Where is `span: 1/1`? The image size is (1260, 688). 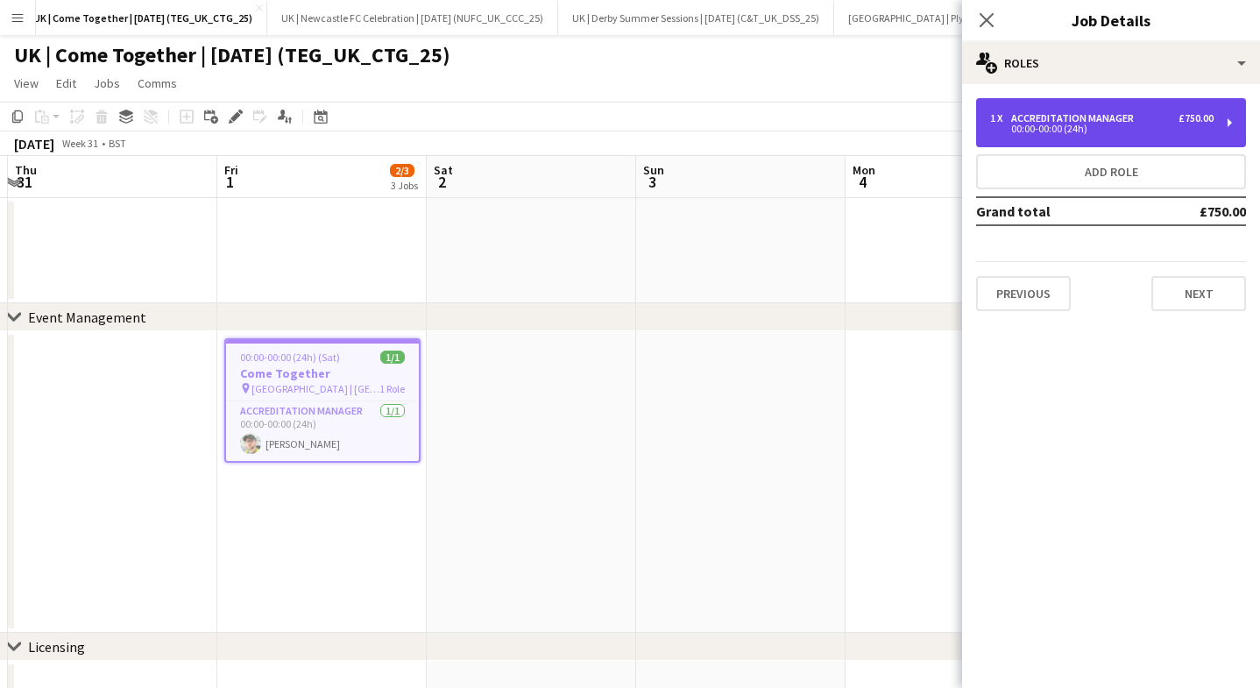 span: 1/1 is located at coordinates (392, 357).